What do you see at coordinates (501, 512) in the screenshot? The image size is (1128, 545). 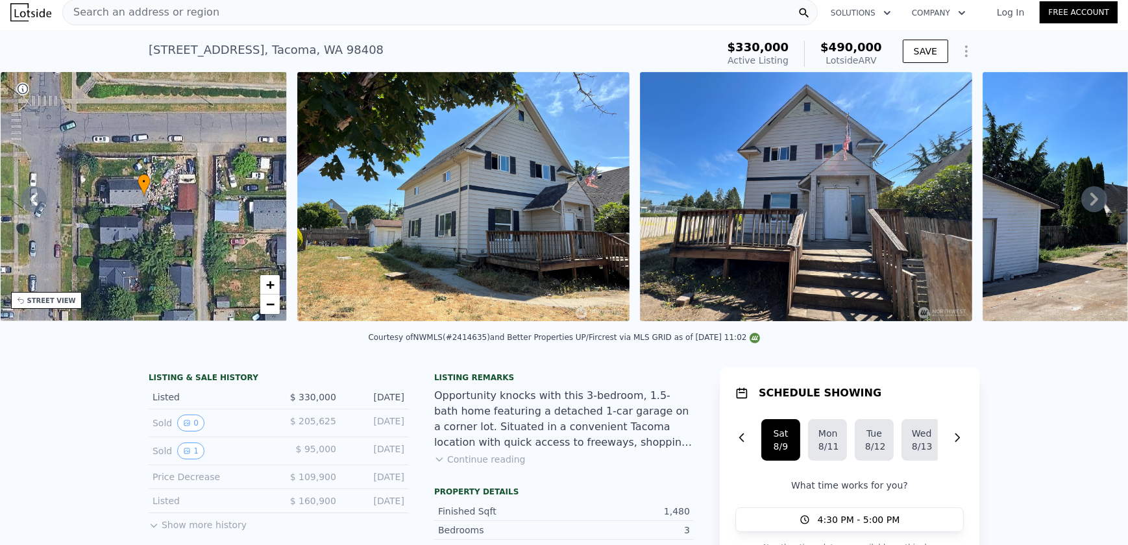 I see `div: Finished Sqft` at bounding box center [501, 512].